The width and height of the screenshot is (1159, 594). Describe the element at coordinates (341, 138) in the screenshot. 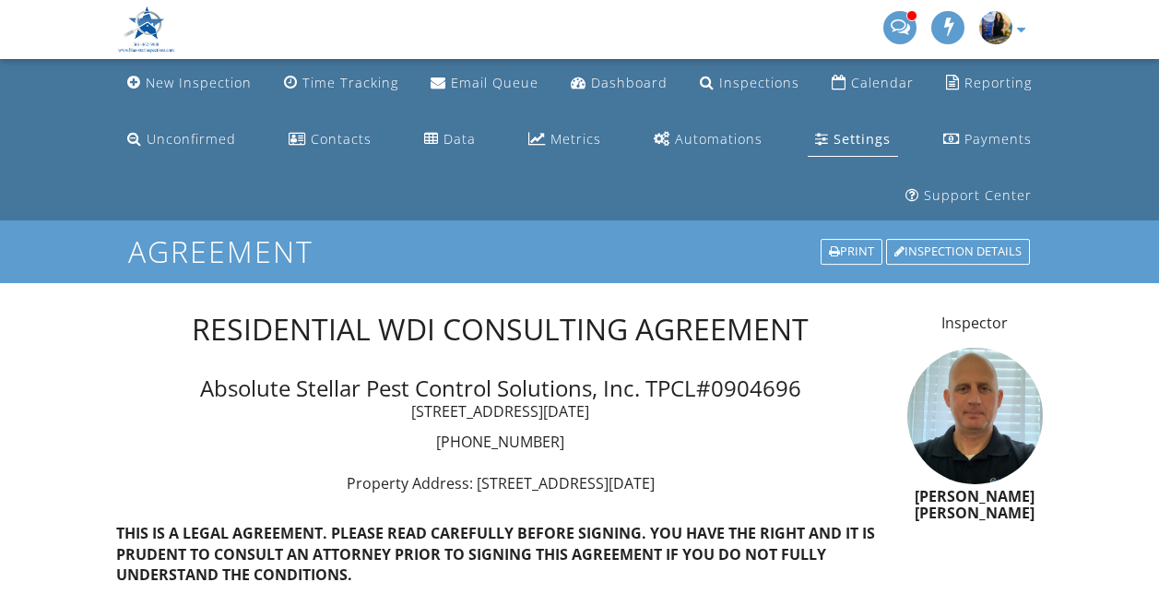

I see `div: Contacts` at that location.